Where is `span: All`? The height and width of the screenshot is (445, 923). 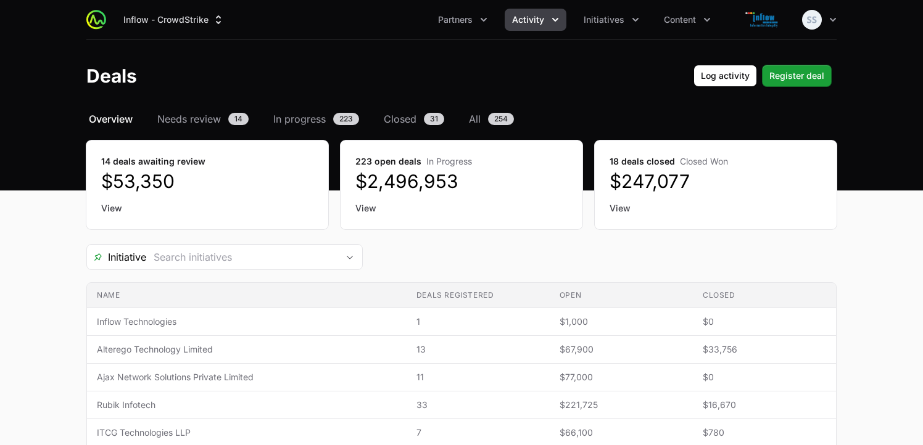
span: All is located at coordinates (474, 119).